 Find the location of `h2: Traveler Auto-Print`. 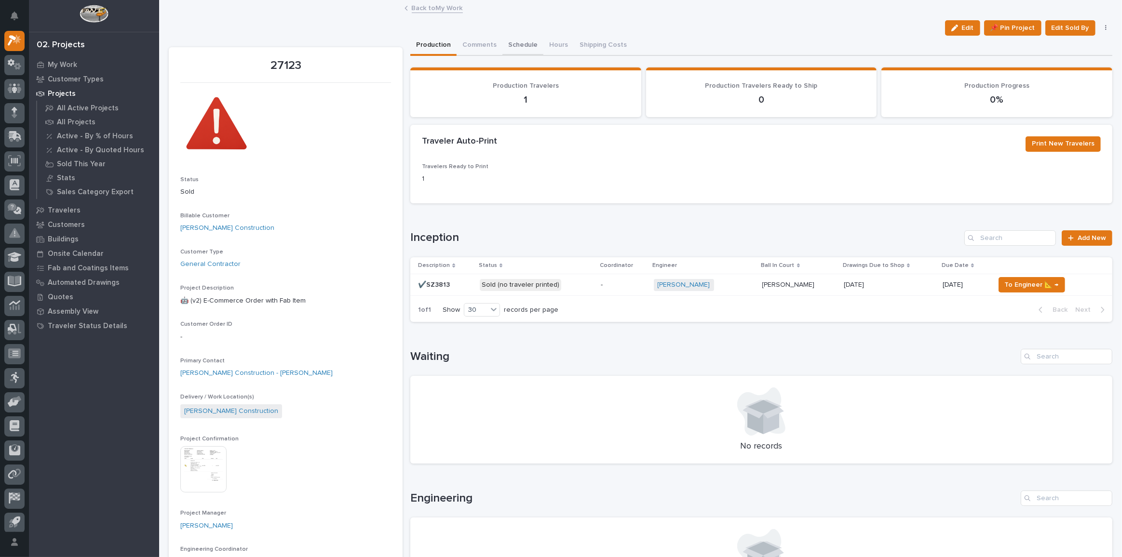

h2: Traveler Auto-Print is located at coordinates (459, 142).